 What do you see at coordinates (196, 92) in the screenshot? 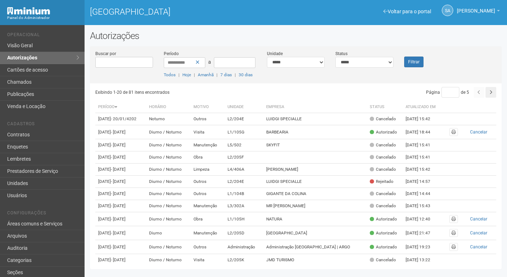
I see `div: Exibindo 1-20 de 81 itens encontrados` at bounding box center [196, 92].